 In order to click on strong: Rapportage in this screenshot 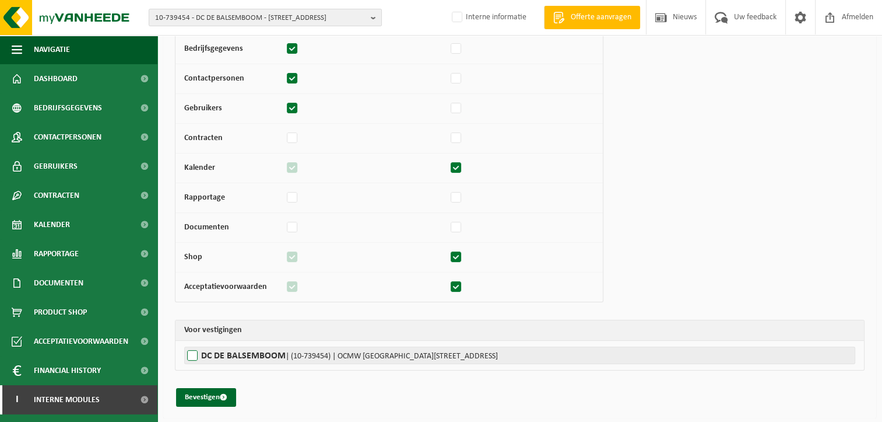, I will do `click(205, 197)`.